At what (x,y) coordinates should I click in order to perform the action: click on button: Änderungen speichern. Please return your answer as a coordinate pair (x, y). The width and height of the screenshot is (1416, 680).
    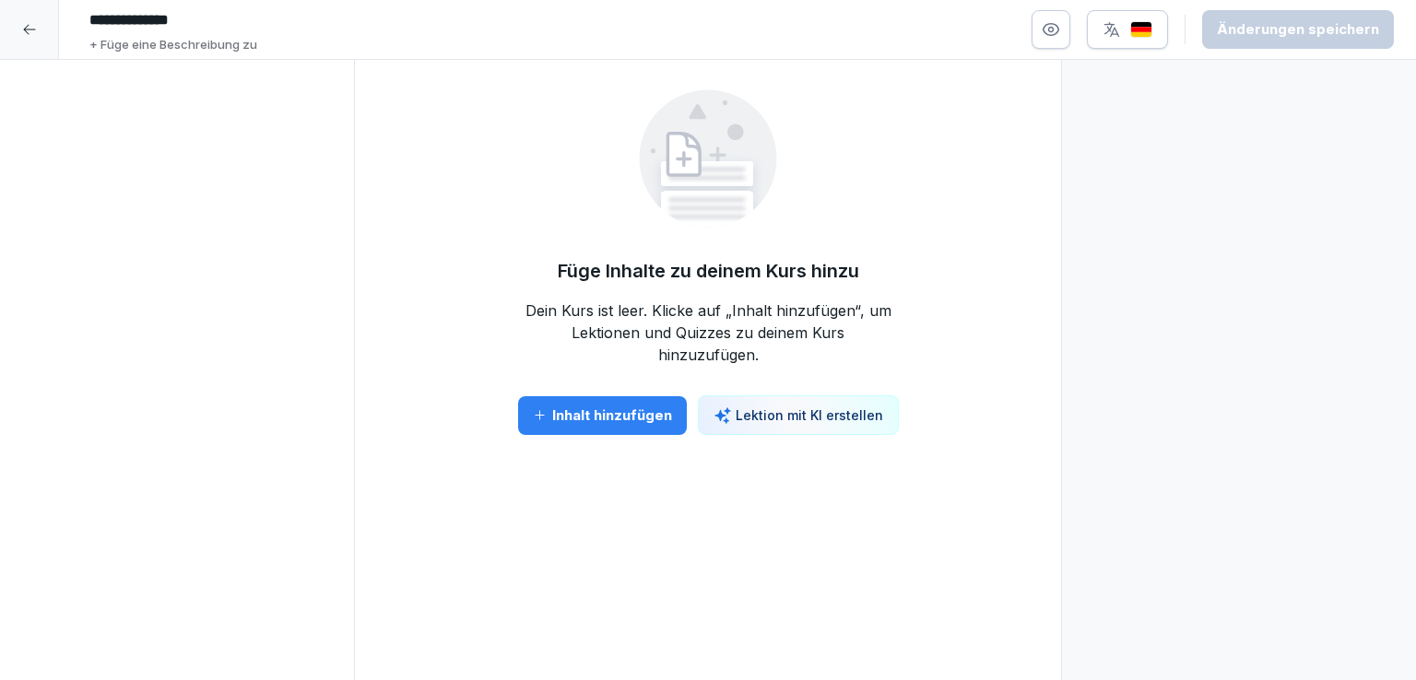
    Looking at the image, I should click on (1298, 30).